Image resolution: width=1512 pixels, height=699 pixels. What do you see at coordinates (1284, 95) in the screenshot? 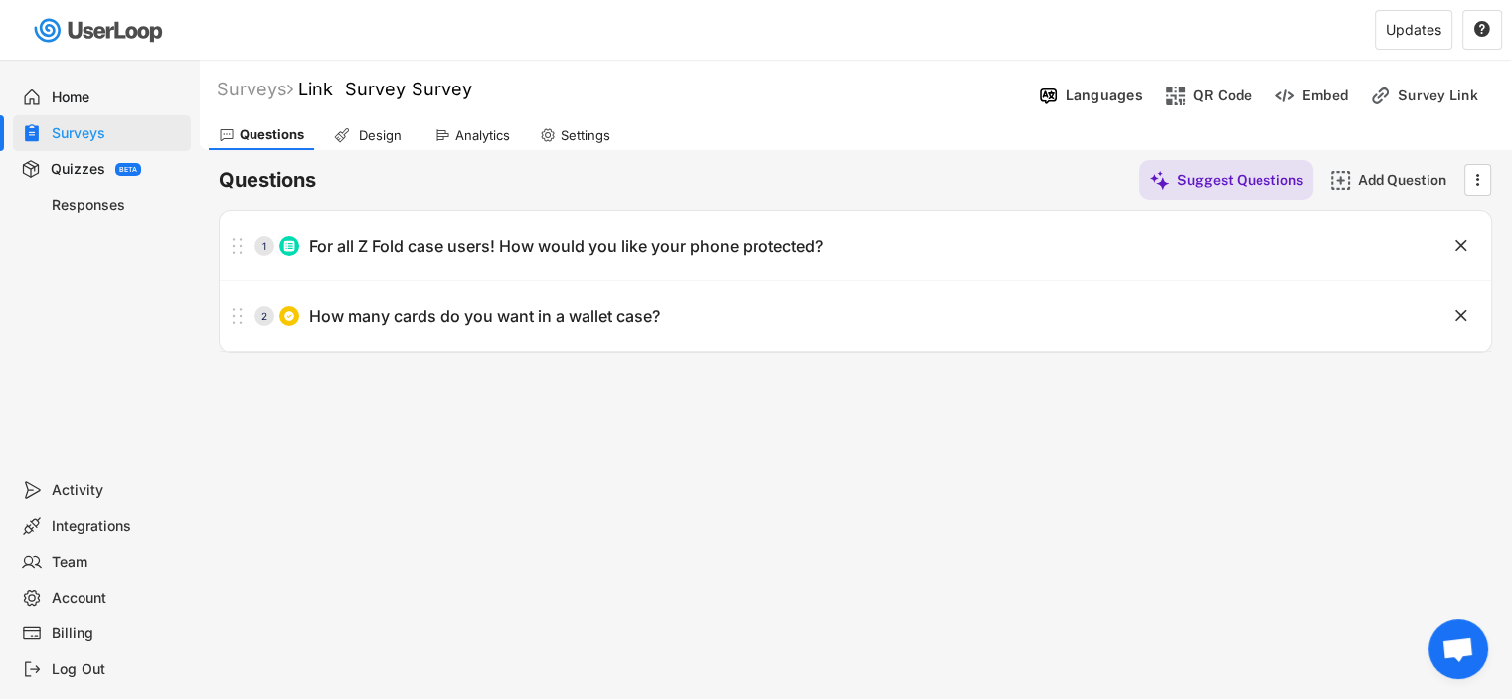
I see `img: EmbedMinor.svg` at bounding box center [1284, 95].